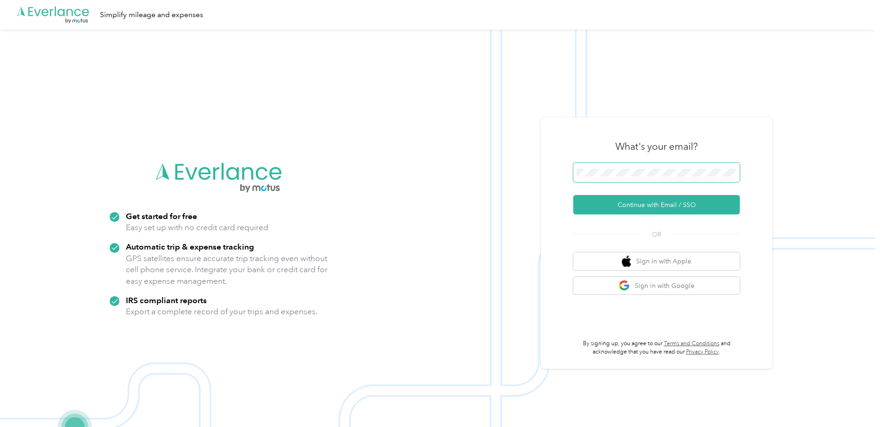 The image size is (880, 427). What do you see at coordinates (151, 15) in the screenshot?
I see `div: Simplify mileage and expenses` at bounding box center [151, 15].